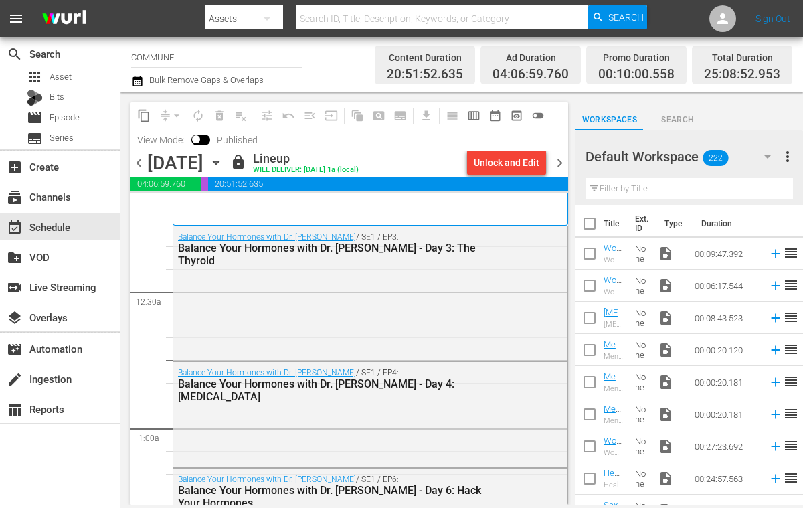 The image size is (803, 508). What do you see at coordinates (171, 116) in the screenshot?
I see `span: Remove Gaps & Overlaps` at bounding box center [171, 116].